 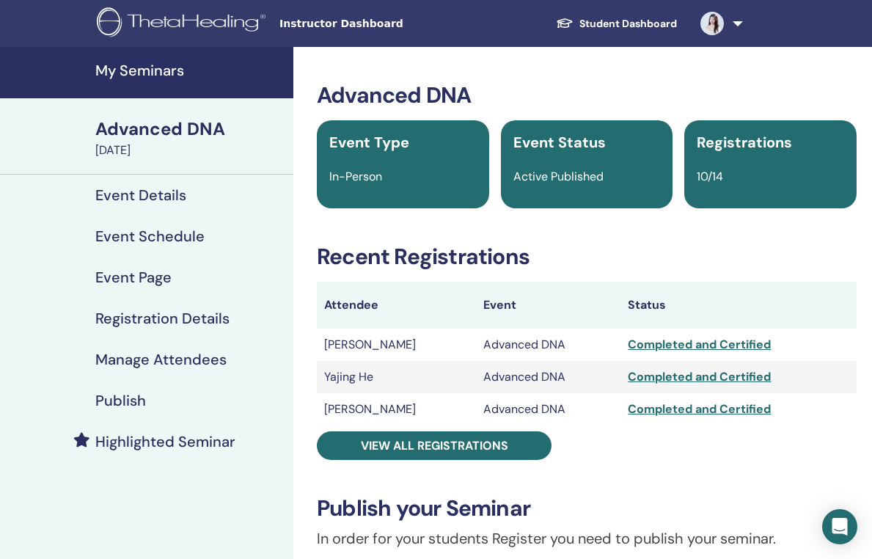 I want to click on h4: Publish, so click(x=120, y=400).